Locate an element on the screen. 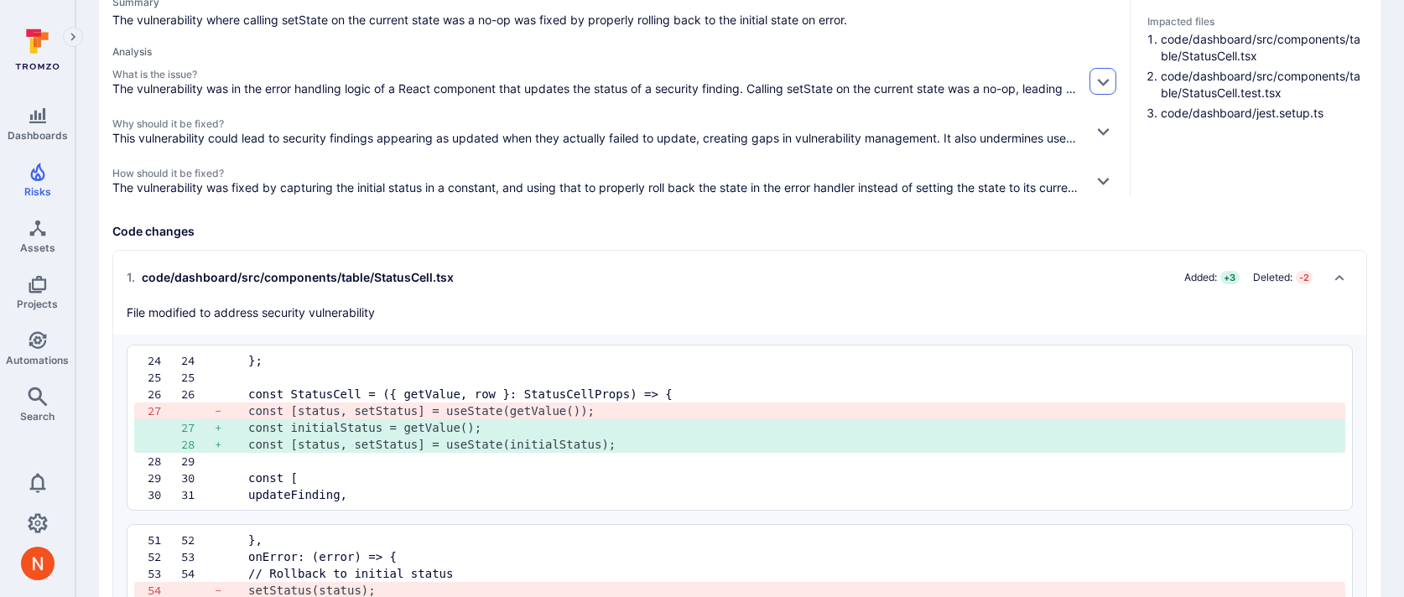  img: ACg8ocIprwjrgDQnDsNSk9Ghn5p5-B8DpAKWoJ5Gi9syOE4K59tr4Q=s96-c is located at coordinates (38, 564).